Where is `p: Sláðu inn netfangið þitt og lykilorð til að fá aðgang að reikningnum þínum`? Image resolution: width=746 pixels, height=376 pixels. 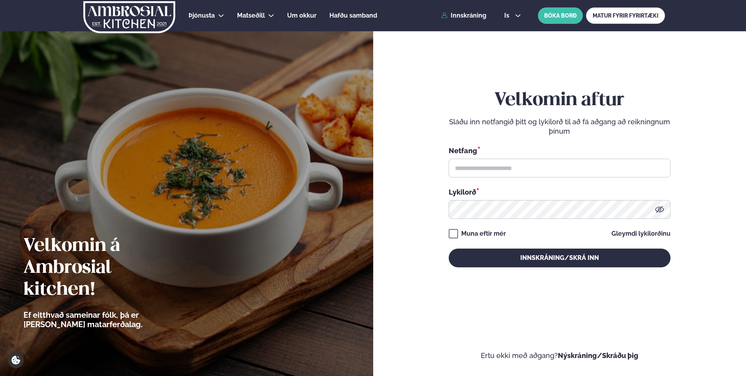 p: Sláðu inn netfangið þitt og lykilorð til að fá aðgang að reikningnum þínum is located at coordinates (559, 127).